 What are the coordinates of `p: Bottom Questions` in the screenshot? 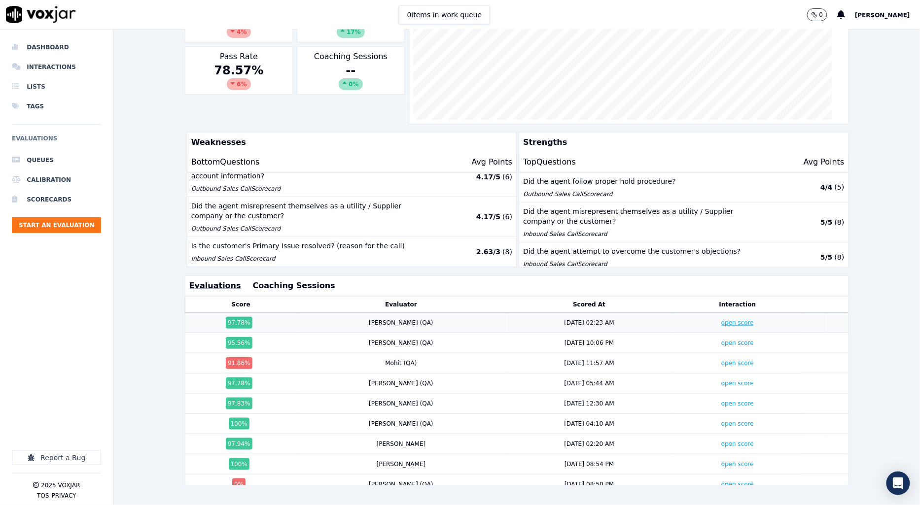 It's located at (225, 162).